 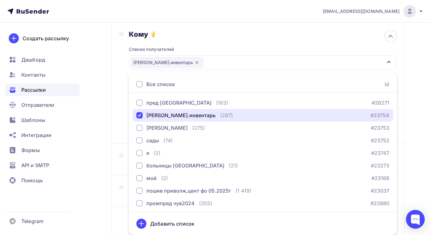 I want to click on span: Интеграции, so click(x=36, y=135).